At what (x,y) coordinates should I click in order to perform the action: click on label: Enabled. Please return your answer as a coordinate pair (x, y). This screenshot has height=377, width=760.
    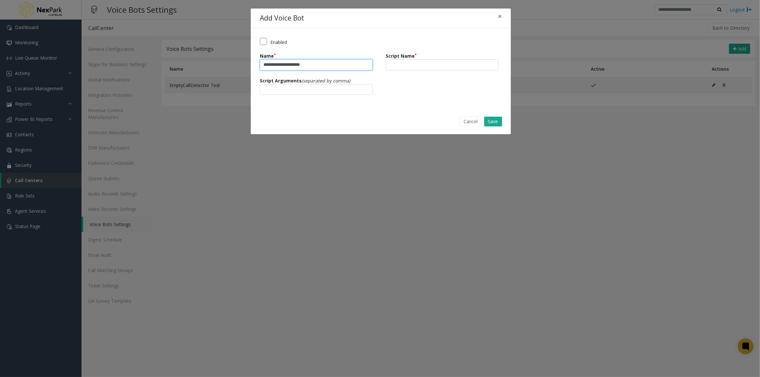
    Looking at the image, I should click on (278, 42).